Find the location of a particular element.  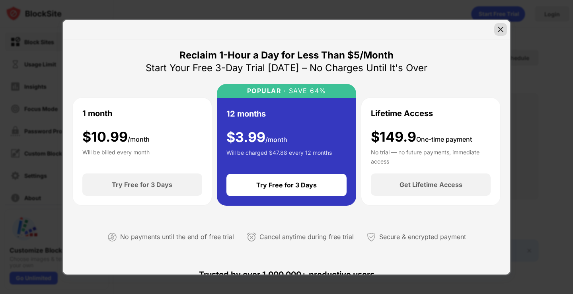

img: not-paying is located at coordinates (112, 237).